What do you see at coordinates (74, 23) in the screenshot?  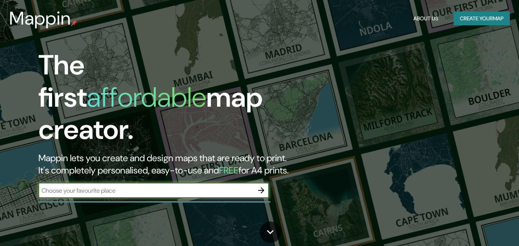 I see `img: mappin-pin` at bounding box center [74, 23].